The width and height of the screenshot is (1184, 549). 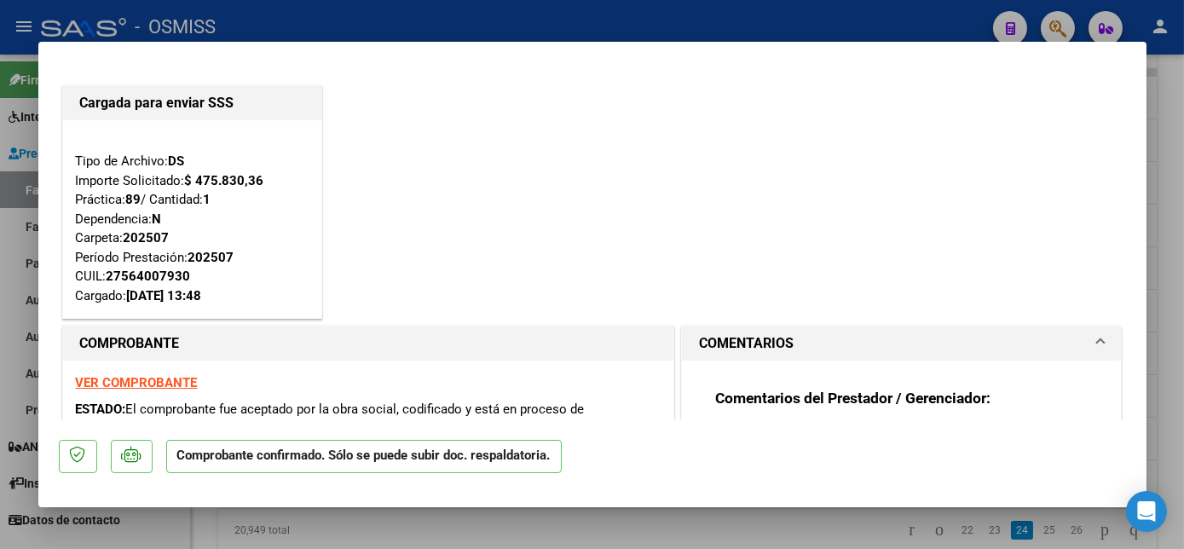 What do you see at coordinates (207, 199) in the screenshot?
I see `strong: 1` at bounding box center [207, 199].